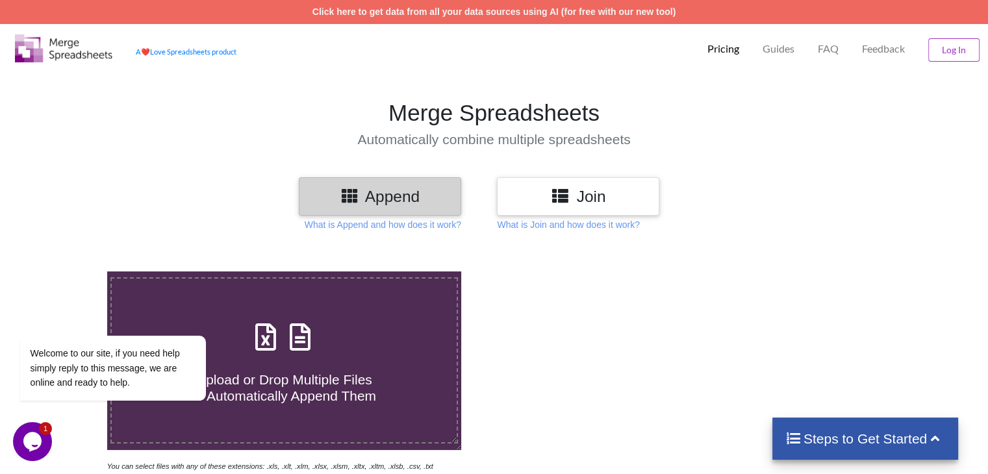 This screenshot has width=988, height=474. I want to click on p: What is Join and how does it work?, so click(568, 225).